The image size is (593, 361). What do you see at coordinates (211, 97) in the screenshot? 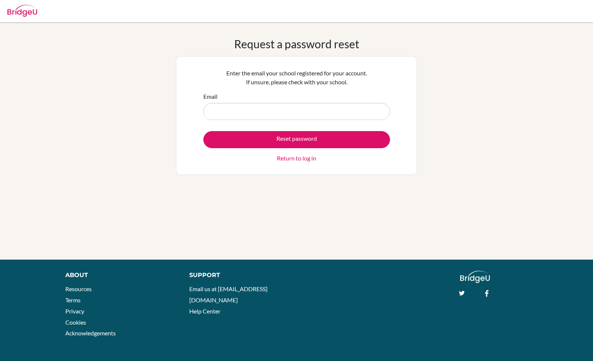
I see `label: Email` at bounding box center [211, 97].